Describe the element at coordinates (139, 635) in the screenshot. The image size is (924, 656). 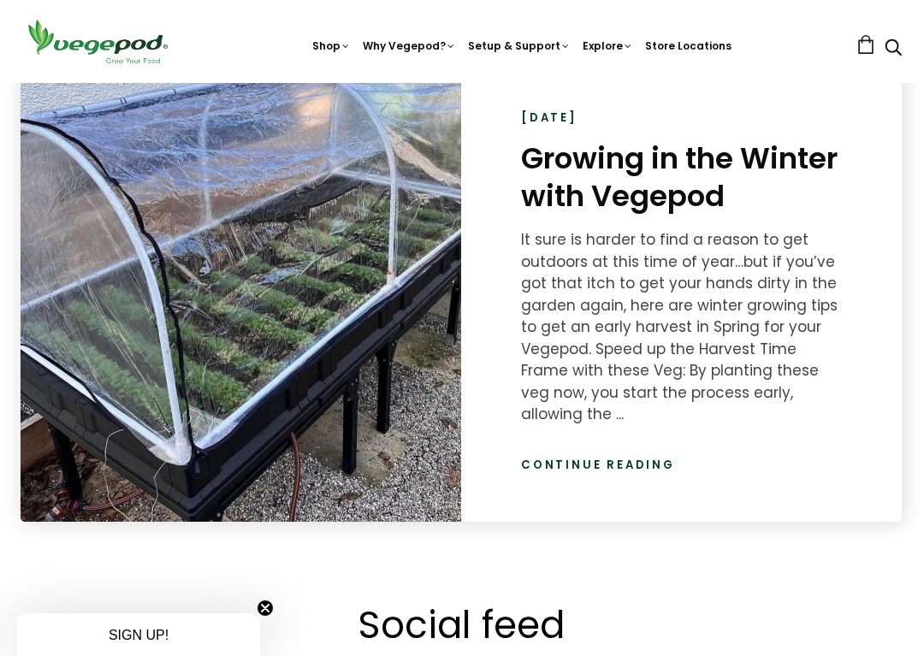
I see `div: SIGN UP!Close teaser` at that location.